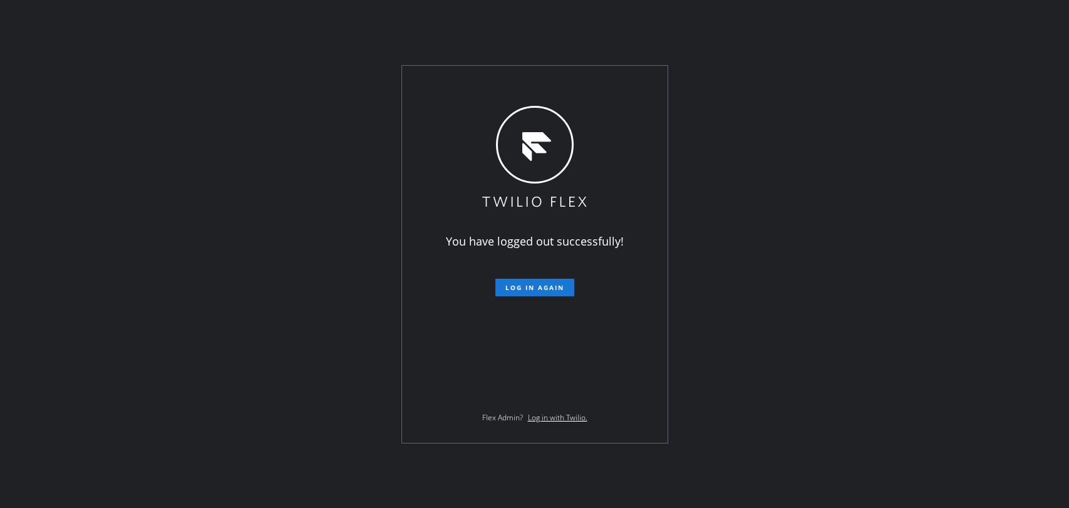  I want to click on span: Log in again, so click(535, 287).